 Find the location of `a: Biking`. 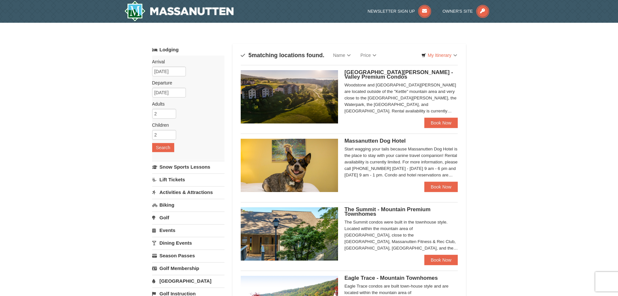

a: Biking is located at coordinates (188, 205).